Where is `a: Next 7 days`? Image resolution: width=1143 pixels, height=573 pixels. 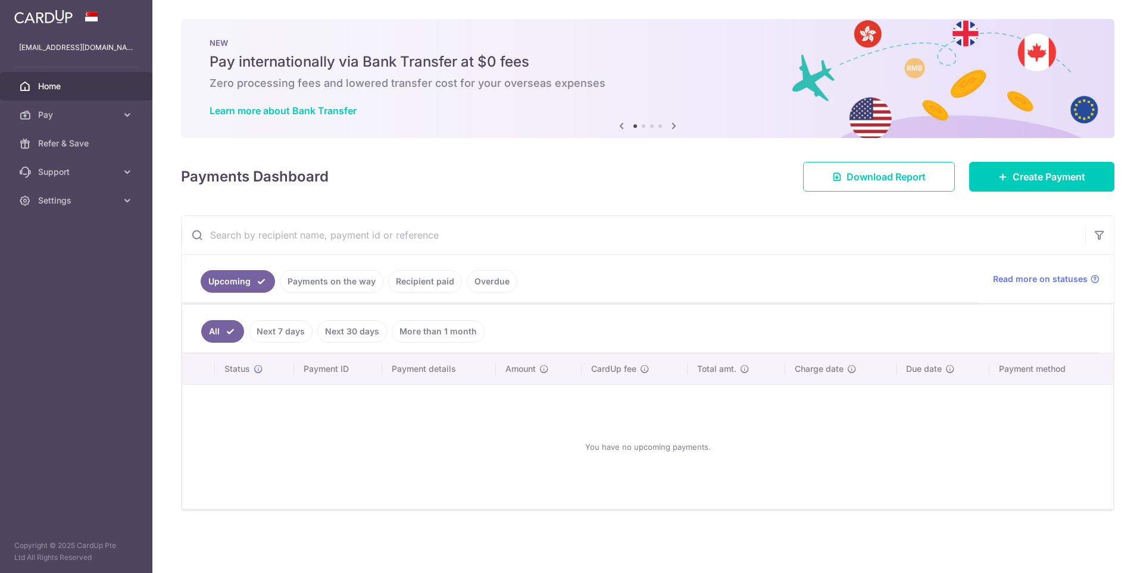
a: Next 7 days is located at coordinates (280, 331).